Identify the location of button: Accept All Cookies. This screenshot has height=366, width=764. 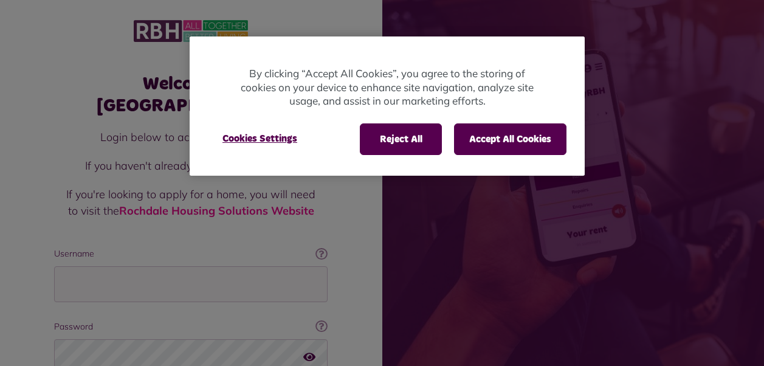
(510, 139).